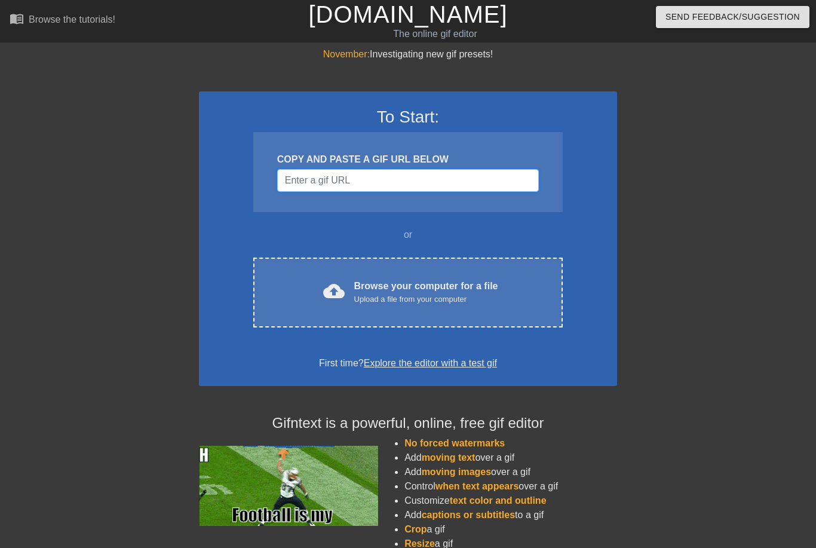 The image size is (816, 548). What do you see at coordinates (408, 180) in the screenshot?
I see `input: Username` at bounding box center [408, 180].